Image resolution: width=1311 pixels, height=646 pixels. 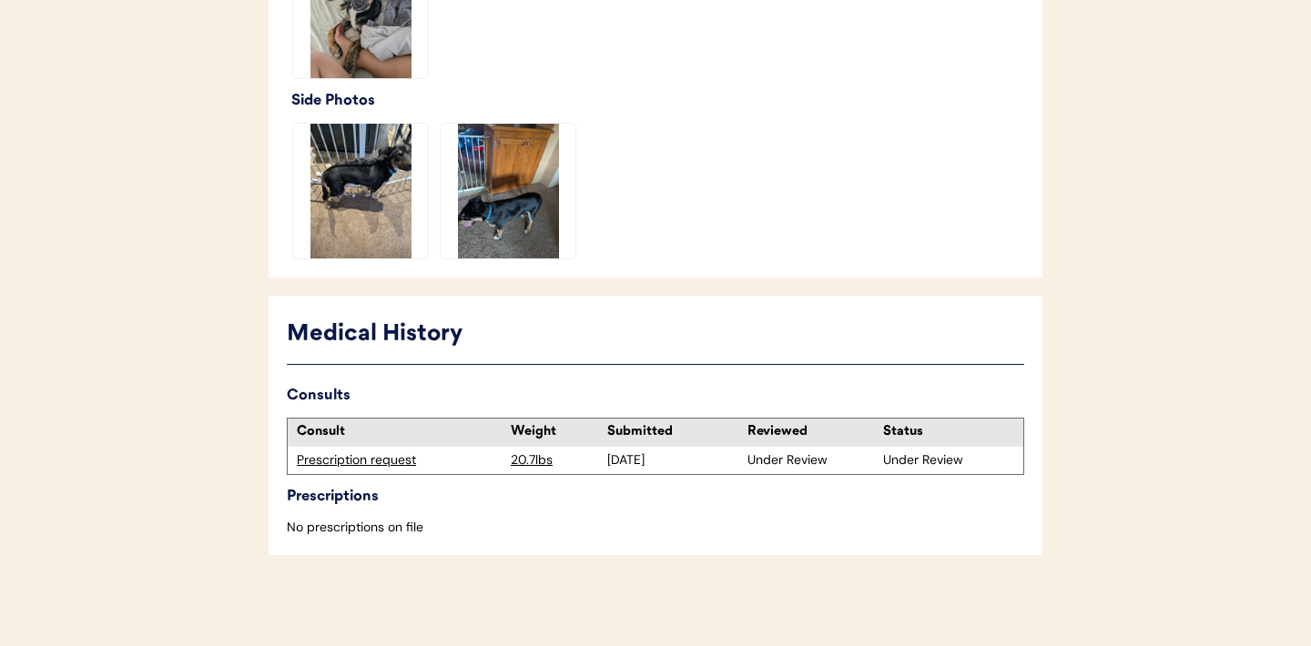 What do you see at coordinates (657, 101) in the screenshot?
I see `div: Side Photos` at bounding box center [657, 101].